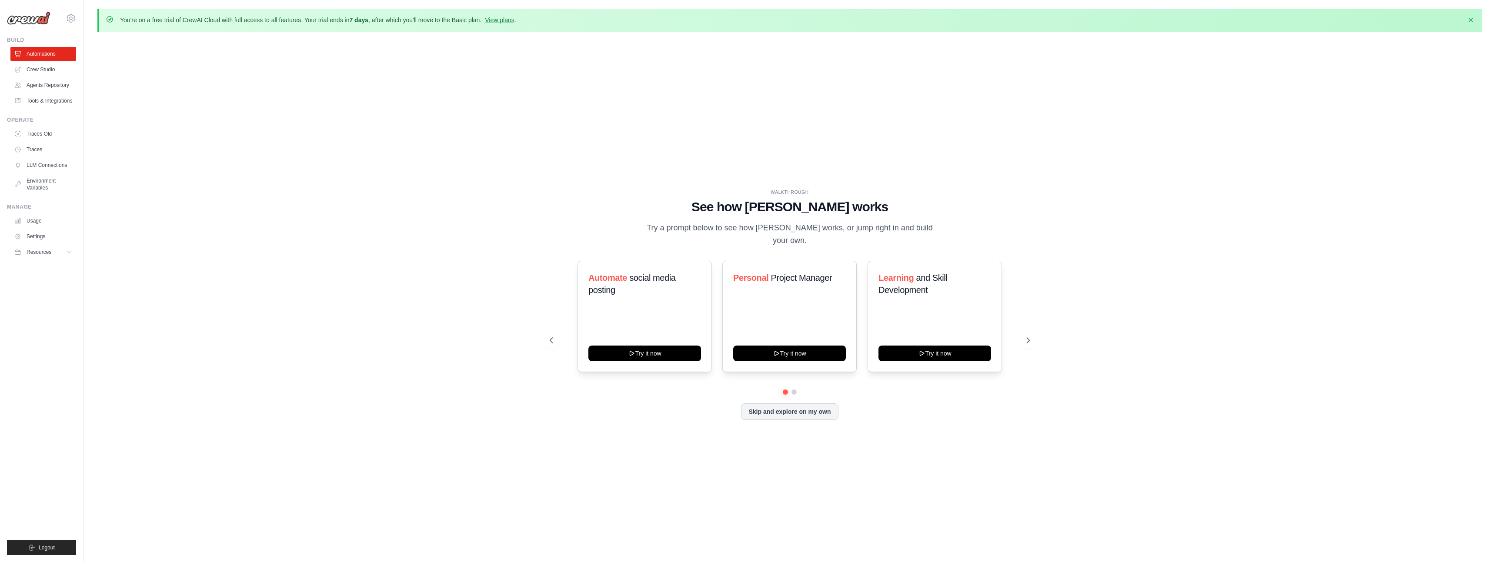 This screenshot has height=562, width=1496. What do you see at coordinates (789, 412) in the screenshot?
I see `button: Skip and explore on my own` at bounding box center [789, 412].